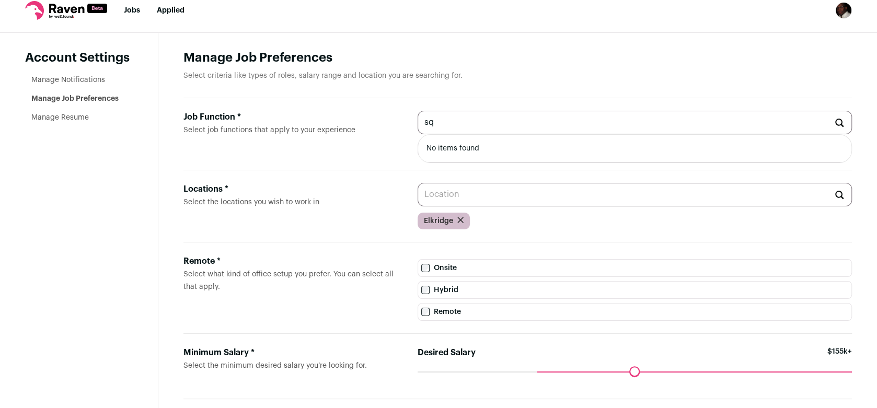  What do you see at coordinates (635, 149) in the screenshot?
I see `li: No items found` at bounding box center [635, 149].